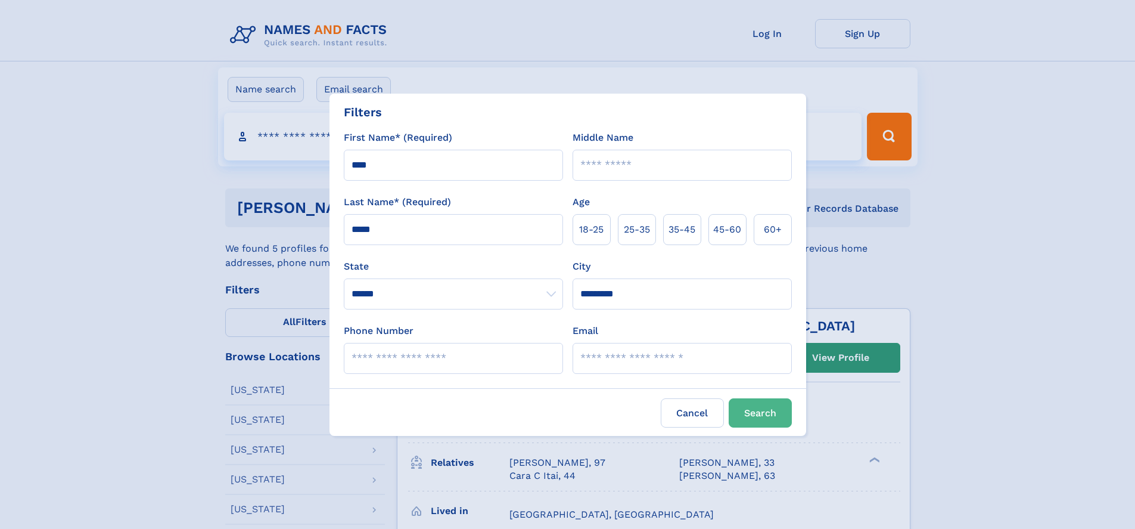  I want to click on label: First Name* (Required), so click(398, 138).